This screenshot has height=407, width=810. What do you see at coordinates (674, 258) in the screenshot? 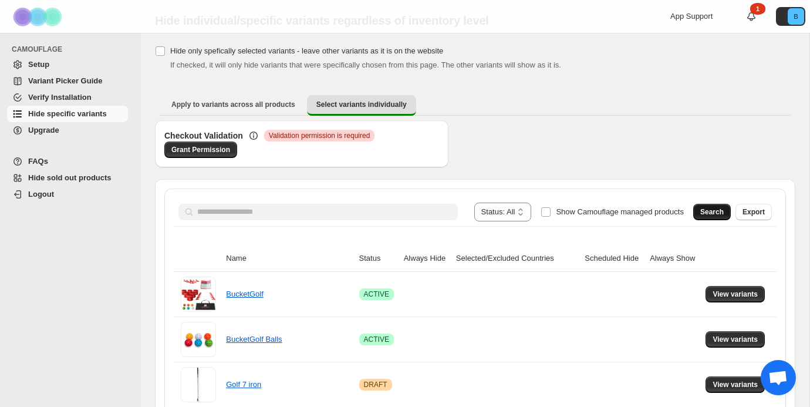
I see `th: Always Show` at bounding box center [674, 258].